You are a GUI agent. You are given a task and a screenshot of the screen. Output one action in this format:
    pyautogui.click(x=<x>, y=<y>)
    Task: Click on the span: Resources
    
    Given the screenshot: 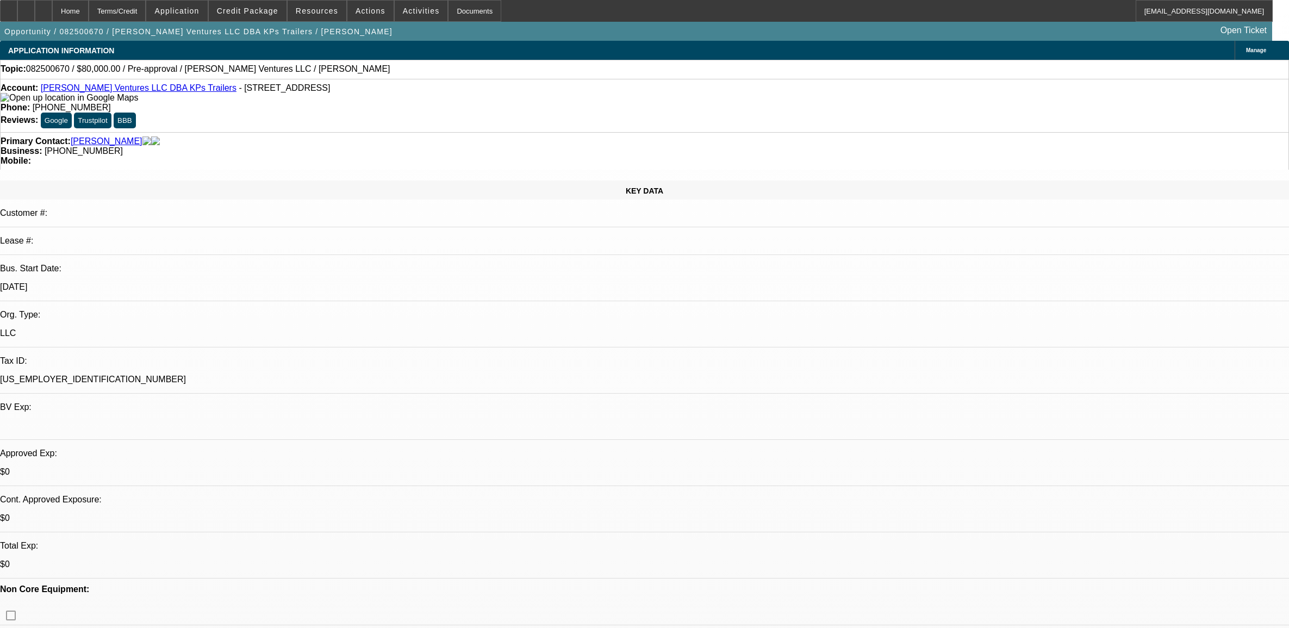 What is the action you would take?
    pyautogui.click(x=317, y=11)
    